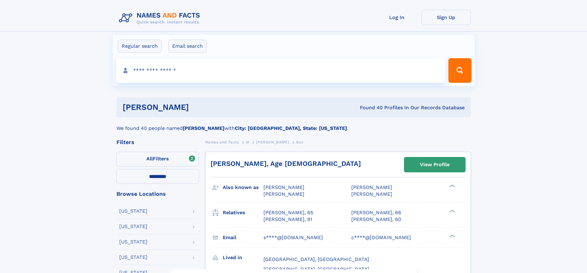 This screenshot has height=273, width=587. Describe the element at coordinates (187, 46) in the screenshot. I see `label: Email search` at that location.